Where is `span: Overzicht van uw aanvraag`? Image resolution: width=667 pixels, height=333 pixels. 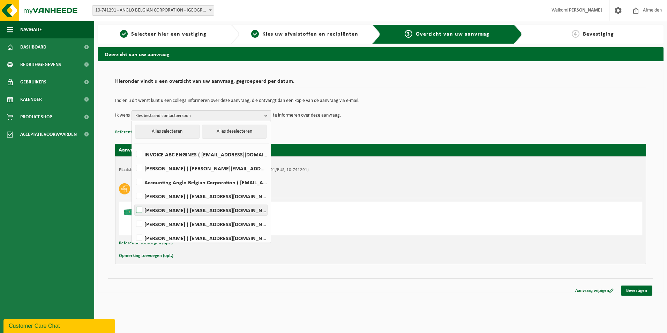
span: Overzicht van uw aanvraag is located at coordinates (452, 34).